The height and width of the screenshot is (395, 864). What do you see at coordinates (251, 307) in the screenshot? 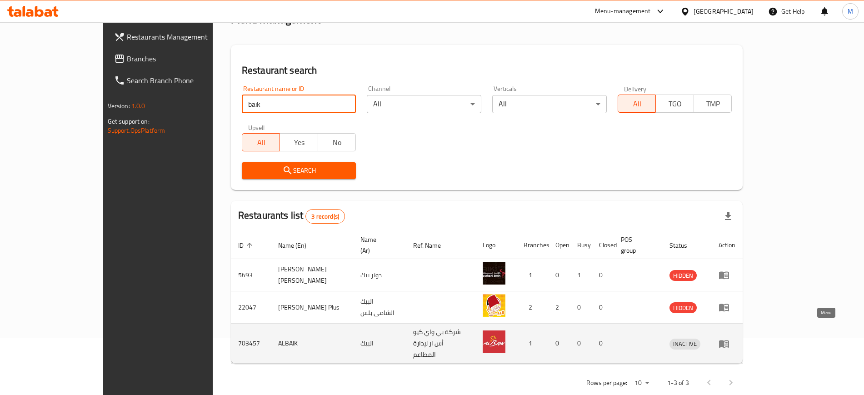
I see `td: 22047` at bounding box center [251, 307].